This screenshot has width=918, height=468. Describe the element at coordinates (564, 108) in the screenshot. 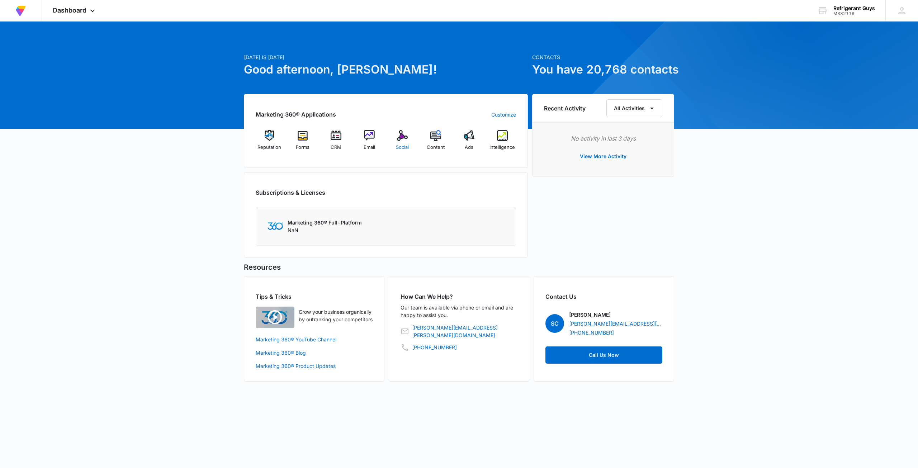

I see `h6: Recent Activity` at that location.